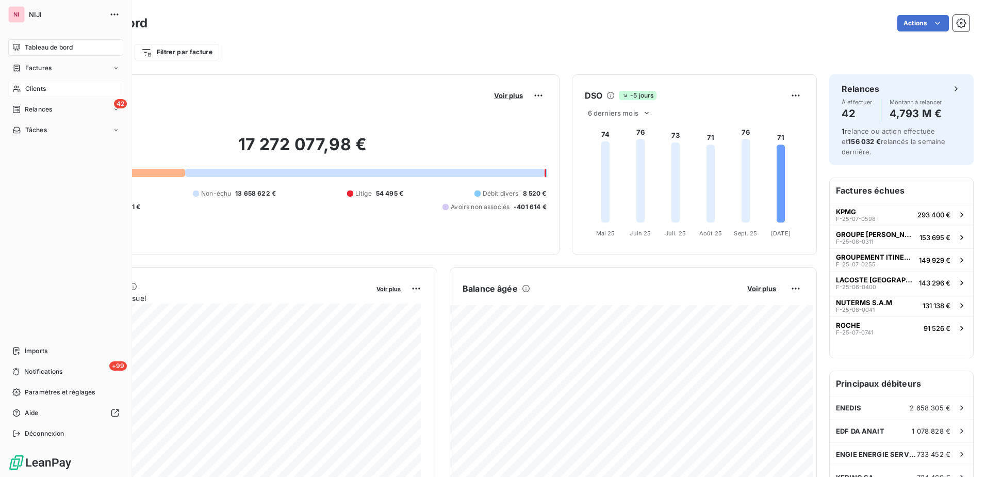  I want to click on span: F-25-07-0598, so click(856, 219).